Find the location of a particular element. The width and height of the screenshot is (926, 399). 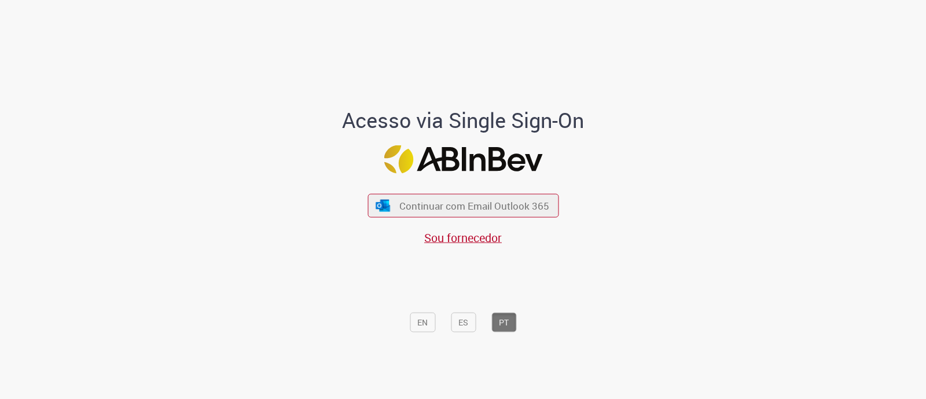

span: Continuar com Email Outlook 365 is located at coordinates (474, 205).